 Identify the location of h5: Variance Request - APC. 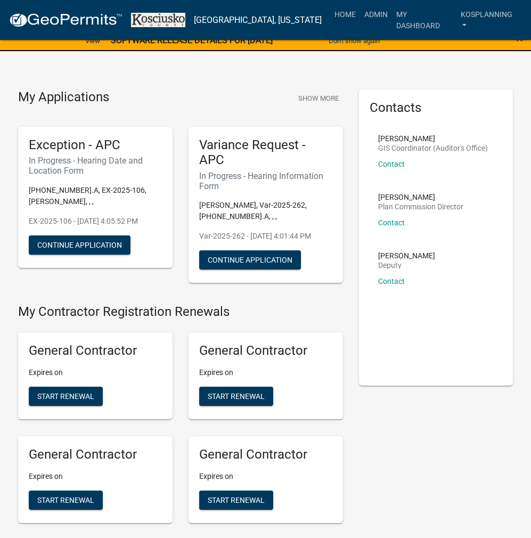
(266, 153).